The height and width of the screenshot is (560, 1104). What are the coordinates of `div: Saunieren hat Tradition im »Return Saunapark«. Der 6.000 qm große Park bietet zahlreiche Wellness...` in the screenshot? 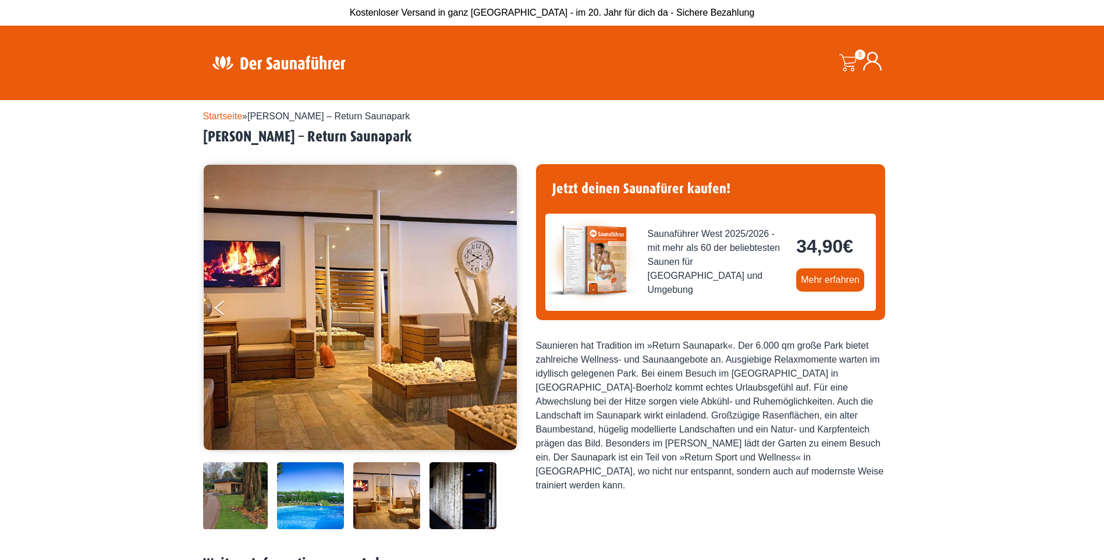 It's located at (711, 415).